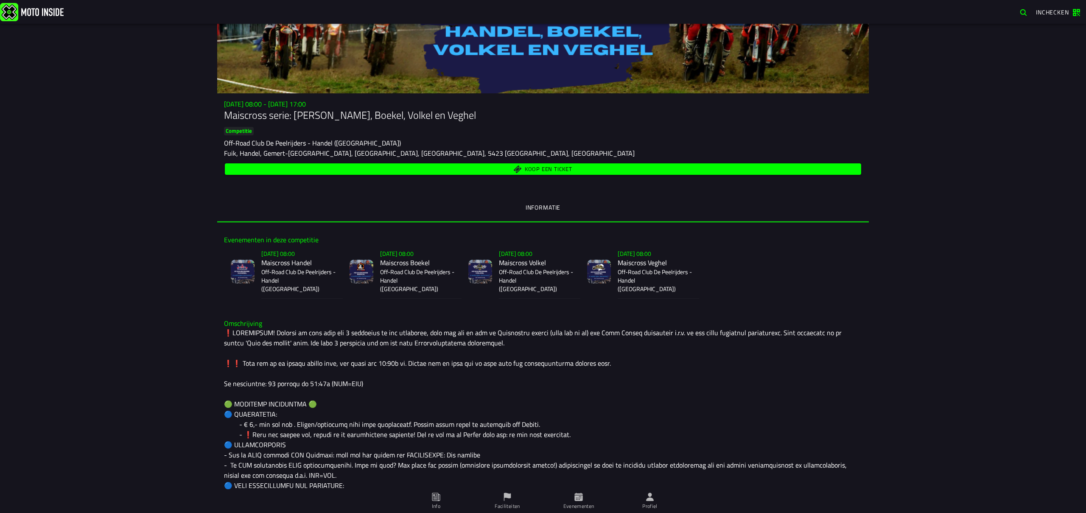  Describe the element at coordinates (1058, 12) in the screenshot. I see `a: Inchecken` at that location.